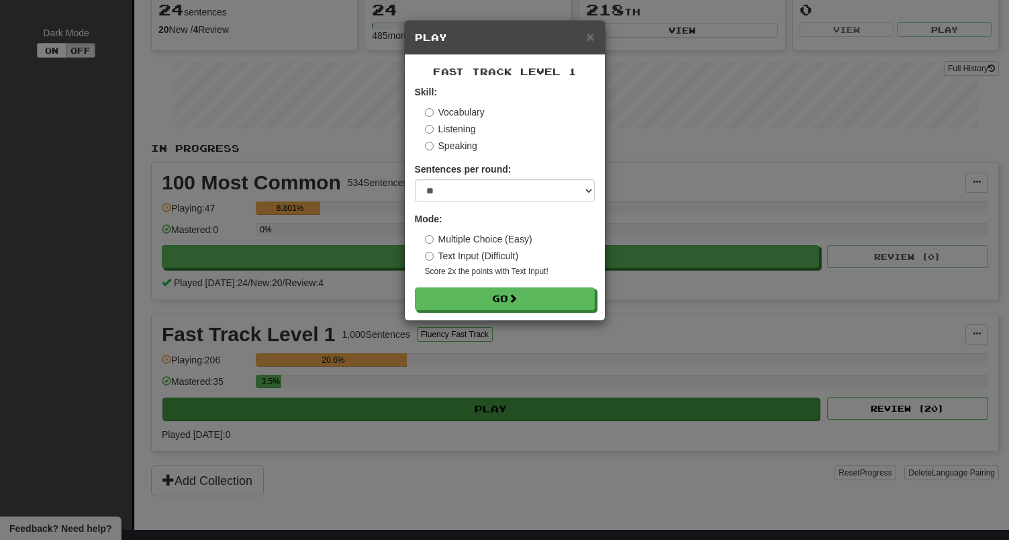 The height and width of the screenshot is (540, 1009). Describe the element at coordinates (429, 239) in the screenshot. I see `input: Multiple Choice (Easy)` at that location.